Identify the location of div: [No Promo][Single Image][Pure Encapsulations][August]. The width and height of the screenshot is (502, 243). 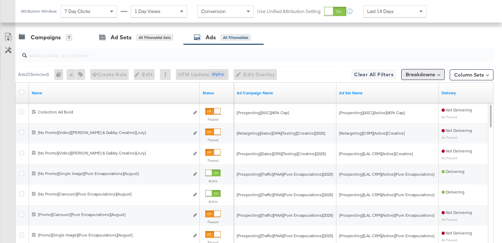
(113, 173).